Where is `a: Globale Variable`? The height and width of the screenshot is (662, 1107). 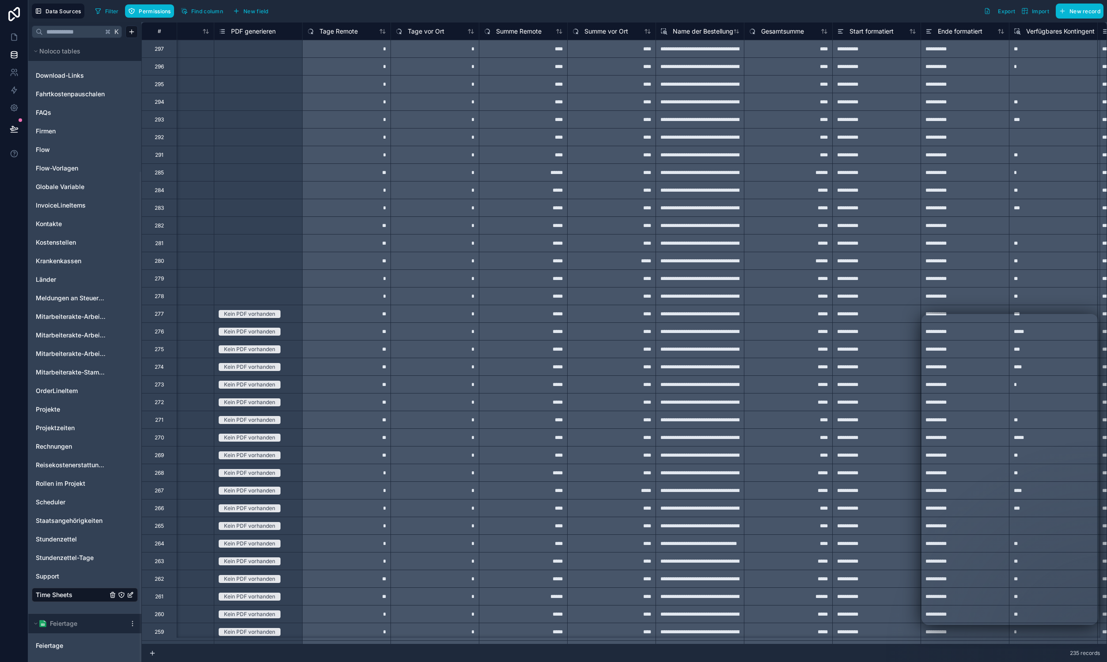 a: Globale Variable is located at coordinates (72, 187).